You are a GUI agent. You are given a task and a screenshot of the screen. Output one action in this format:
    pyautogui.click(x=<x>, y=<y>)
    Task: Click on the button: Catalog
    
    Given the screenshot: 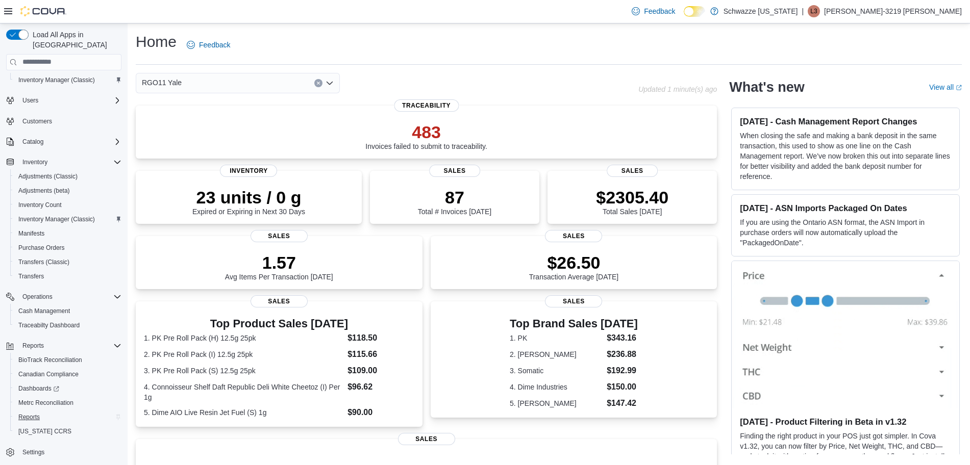 What is the action you would take?
    pyautogui.click(x=33, y=142)
    